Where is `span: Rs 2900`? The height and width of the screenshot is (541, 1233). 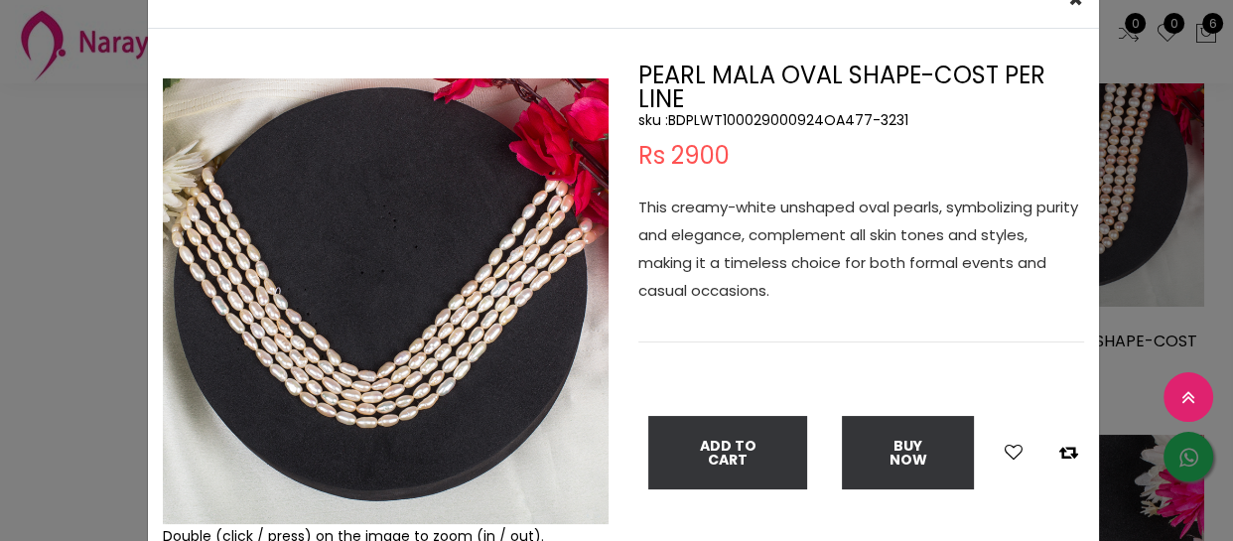
span: Rs 2900 is located at coordinates (684, 156).